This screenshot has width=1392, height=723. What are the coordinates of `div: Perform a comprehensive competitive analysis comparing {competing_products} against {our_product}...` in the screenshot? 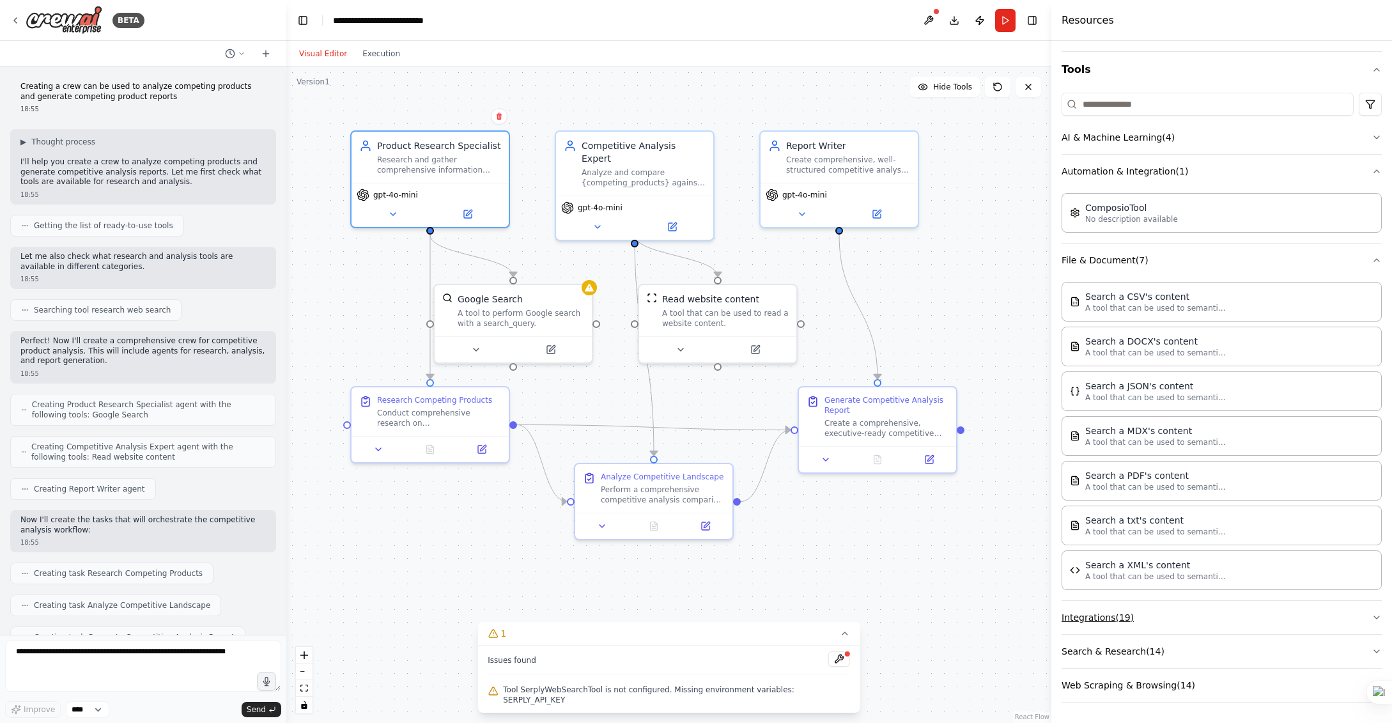 It's located at (663, 495).